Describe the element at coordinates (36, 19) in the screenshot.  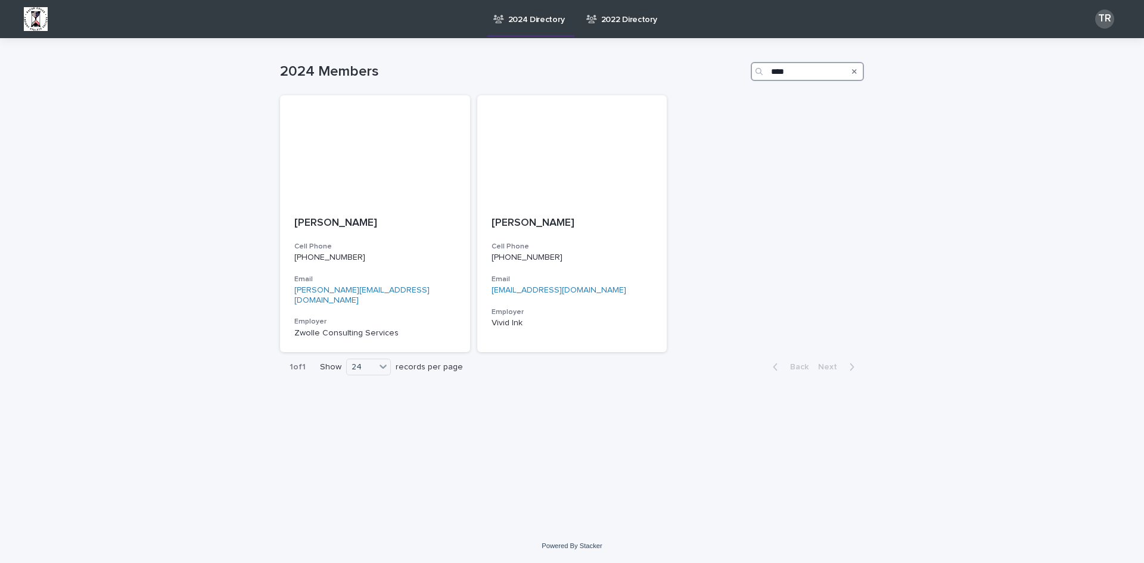
I see `img: BsxibNoaTPe9uU9VL587` at that location.